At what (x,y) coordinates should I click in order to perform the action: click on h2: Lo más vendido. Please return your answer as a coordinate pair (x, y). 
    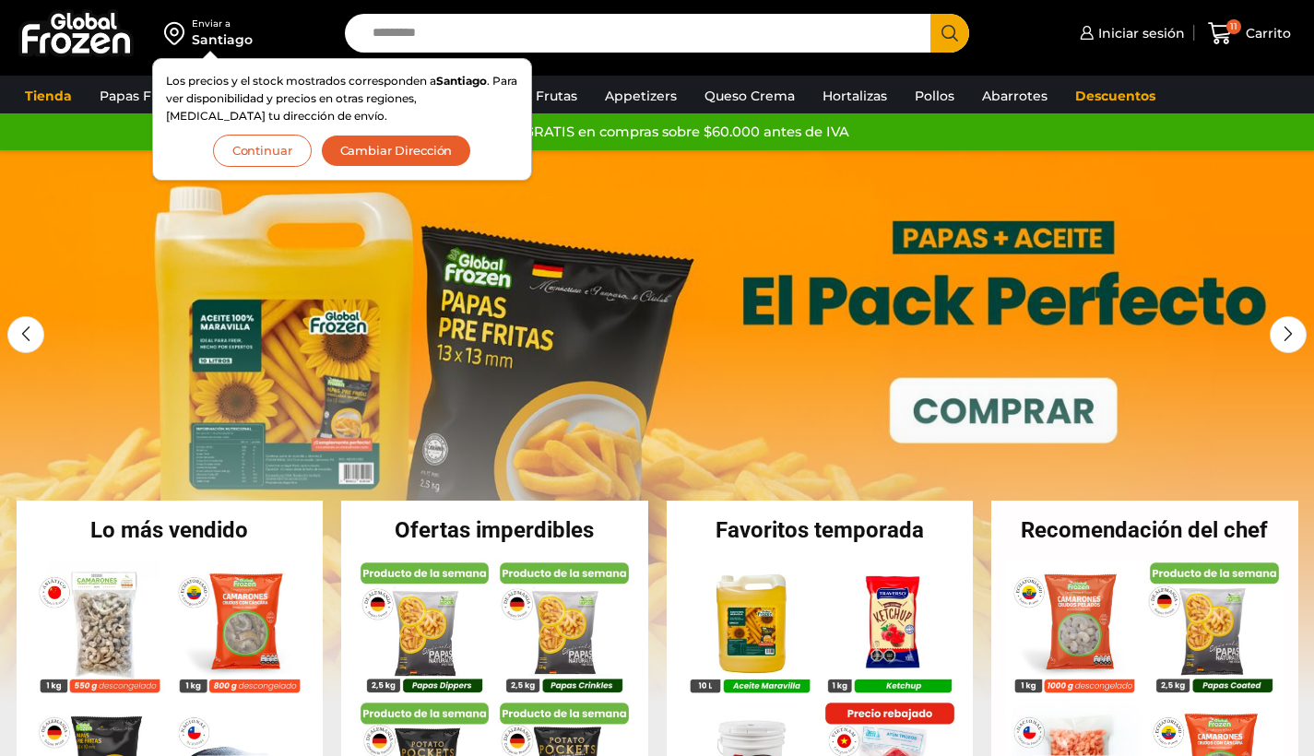
    Looking at the image, I should click on (170, 530).